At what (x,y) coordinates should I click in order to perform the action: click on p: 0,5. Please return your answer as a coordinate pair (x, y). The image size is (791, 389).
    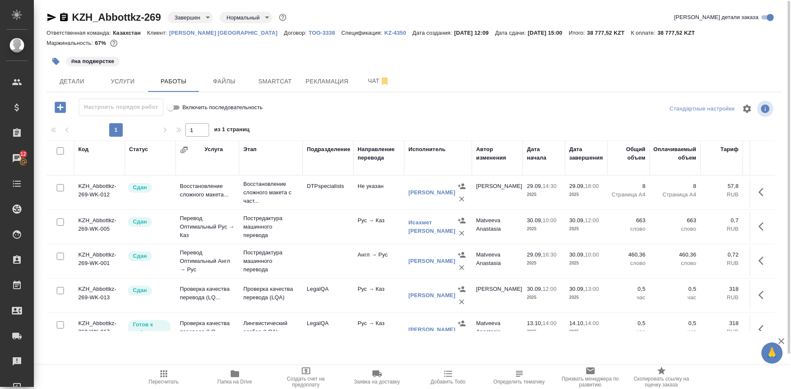
    Looking at the image, I should click on (675, 323).